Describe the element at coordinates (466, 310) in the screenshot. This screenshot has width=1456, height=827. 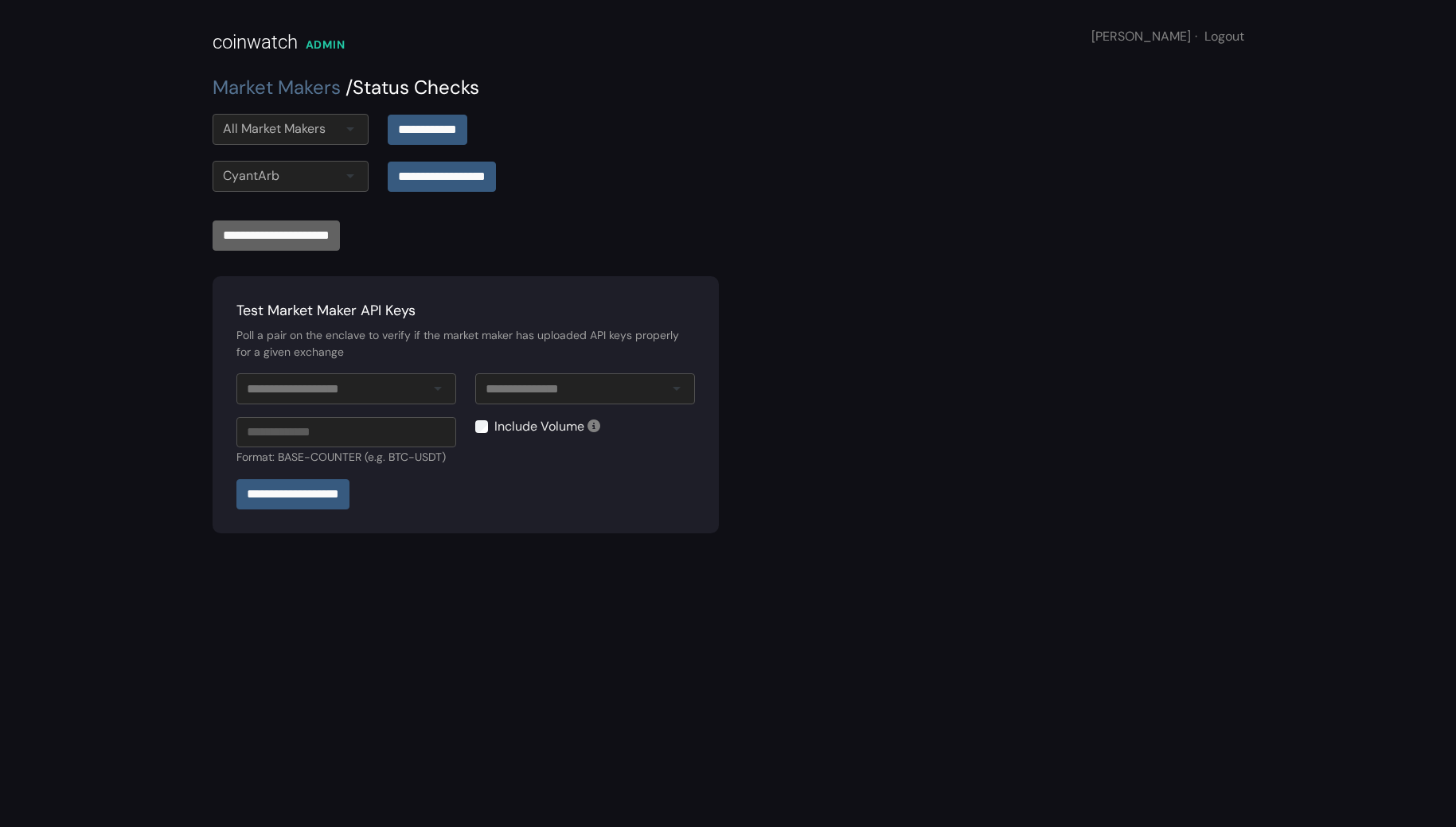
I see `div: Test Market Maker API Keys` at that location.